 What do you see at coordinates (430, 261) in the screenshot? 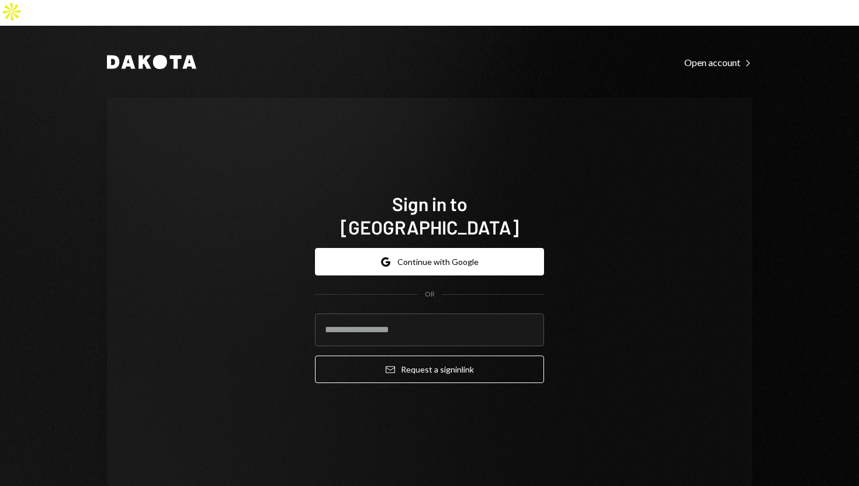
I see `button: Continue with Google` at bounding box center [430, 261].